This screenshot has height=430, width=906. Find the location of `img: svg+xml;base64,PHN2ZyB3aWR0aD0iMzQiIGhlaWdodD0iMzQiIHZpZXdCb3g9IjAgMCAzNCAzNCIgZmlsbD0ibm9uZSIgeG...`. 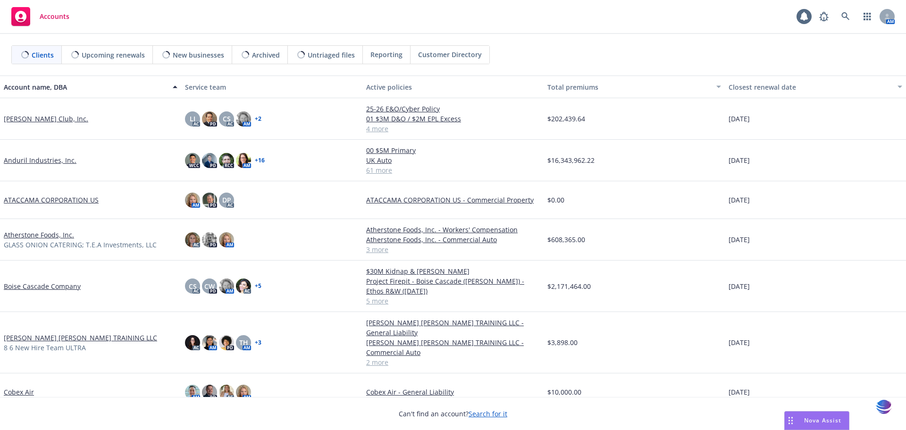

img: svg+xml;base64,PHN2ZyB3aWR0aD0iMzQiIGhlaWdodD0iMzQiIHZpZXdCb3g9IjAgMCAzNCAzNCIgZmlsbD0ibm9uZSIgeG... is located at coordinates (884, 407).